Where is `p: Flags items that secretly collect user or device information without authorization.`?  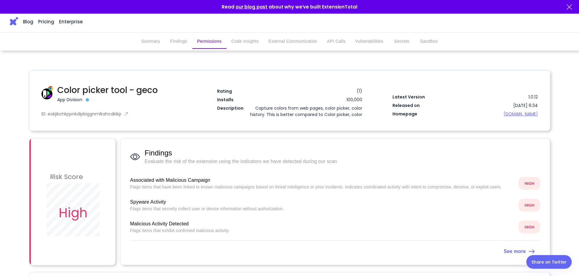
p: Flags items that secretly collect user or device information without authorization. is located at coordinates (322, 209).